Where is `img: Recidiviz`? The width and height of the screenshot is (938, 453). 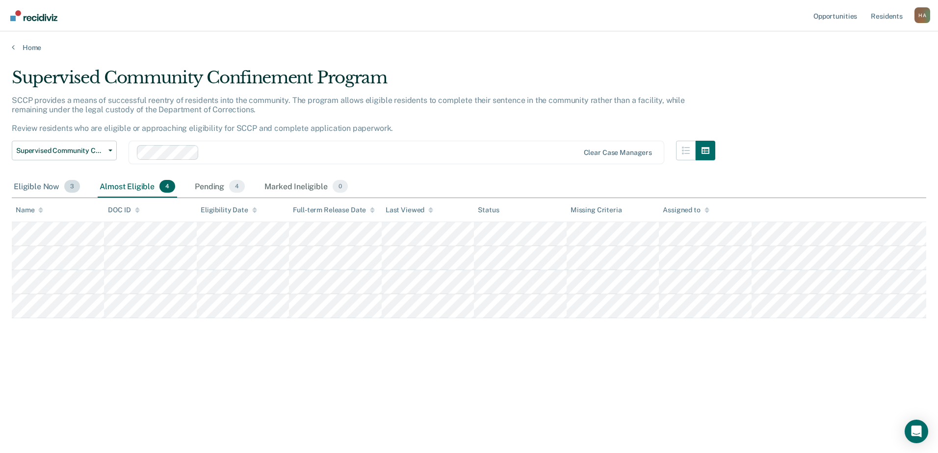 img: Recidiviz is located at coordinates (34, 16).